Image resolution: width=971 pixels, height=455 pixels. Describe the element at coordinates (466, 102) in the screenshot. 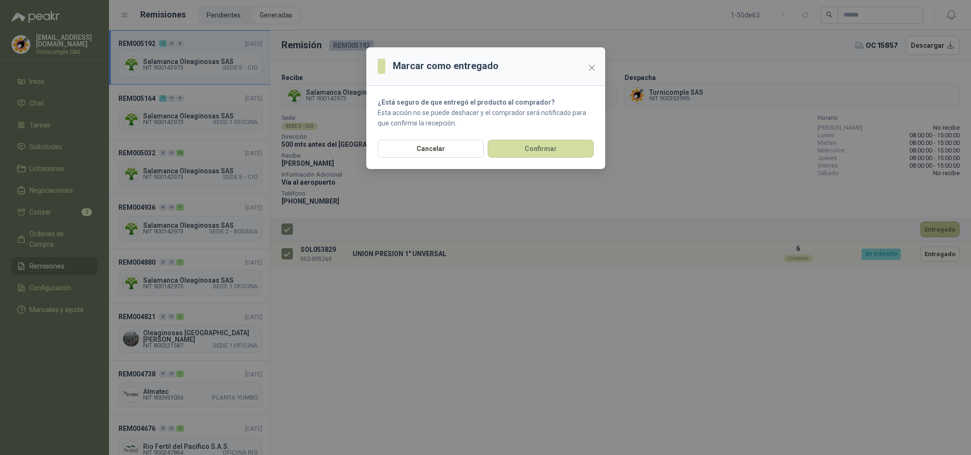

I see `strong: ¿Está seguro de que entregó el producto al comprador?` at that location.